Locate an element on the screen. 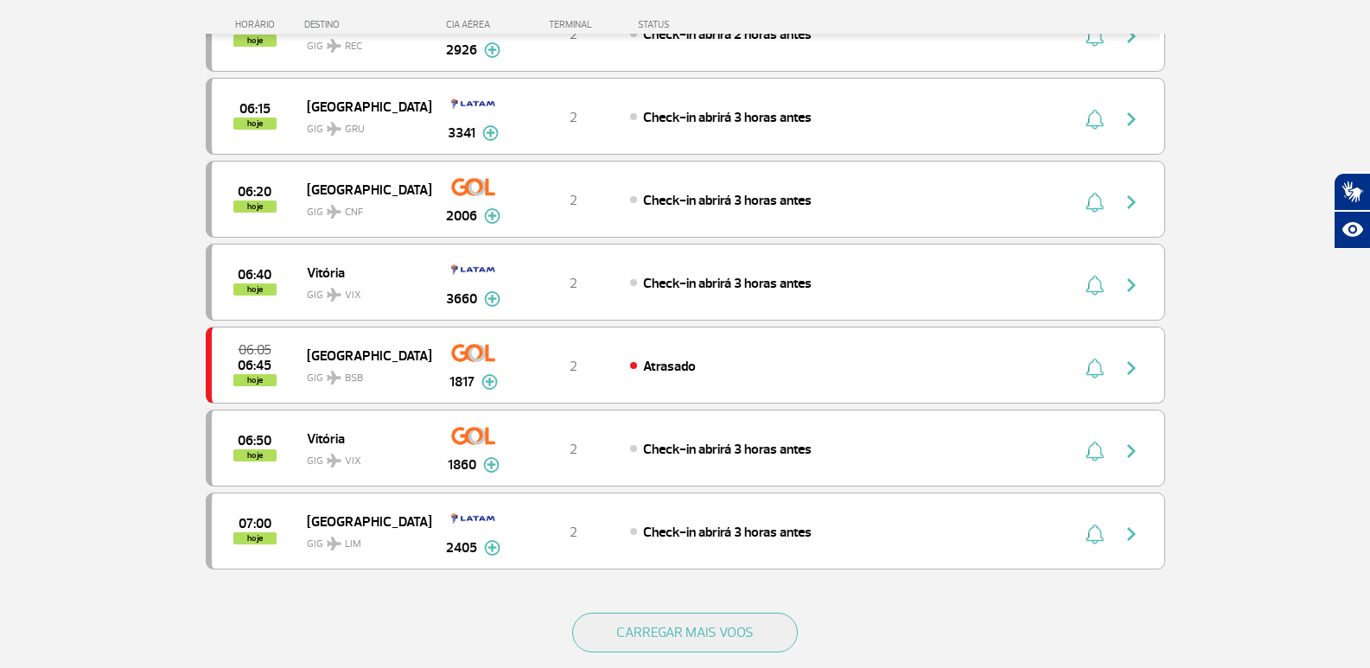 This screenshot has width=1370, height=668. span: Check-in abrirá 2 horas antes is located at coordinates (727, 35).